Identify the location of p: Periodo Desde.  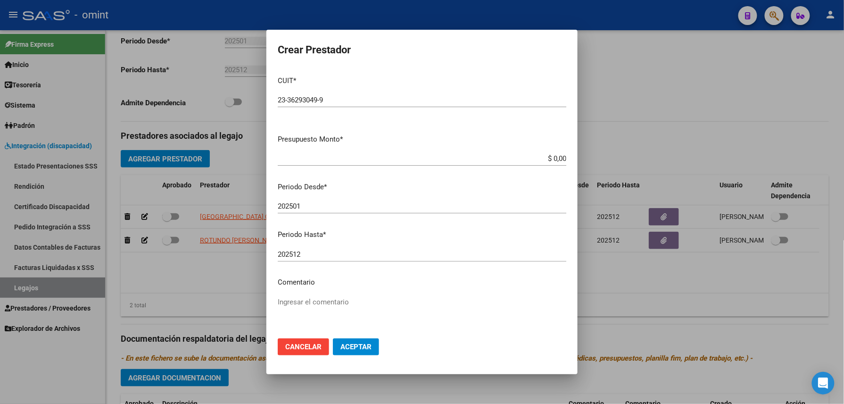
(422, 187).